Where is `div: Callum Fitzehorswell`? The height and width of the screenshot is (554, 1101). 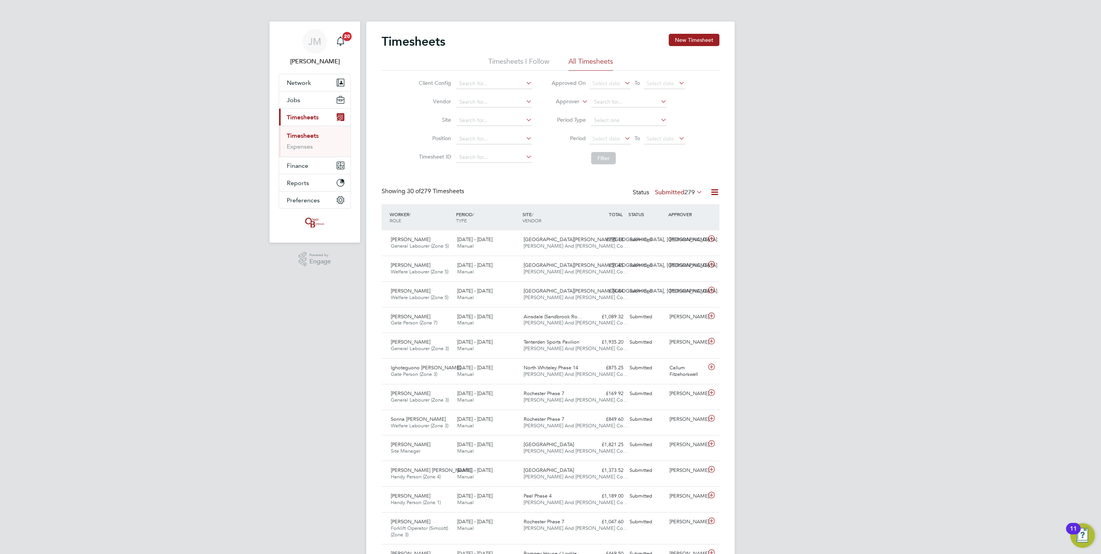
div: Callum Fitzehorswell is located at coordinates (686, 371).